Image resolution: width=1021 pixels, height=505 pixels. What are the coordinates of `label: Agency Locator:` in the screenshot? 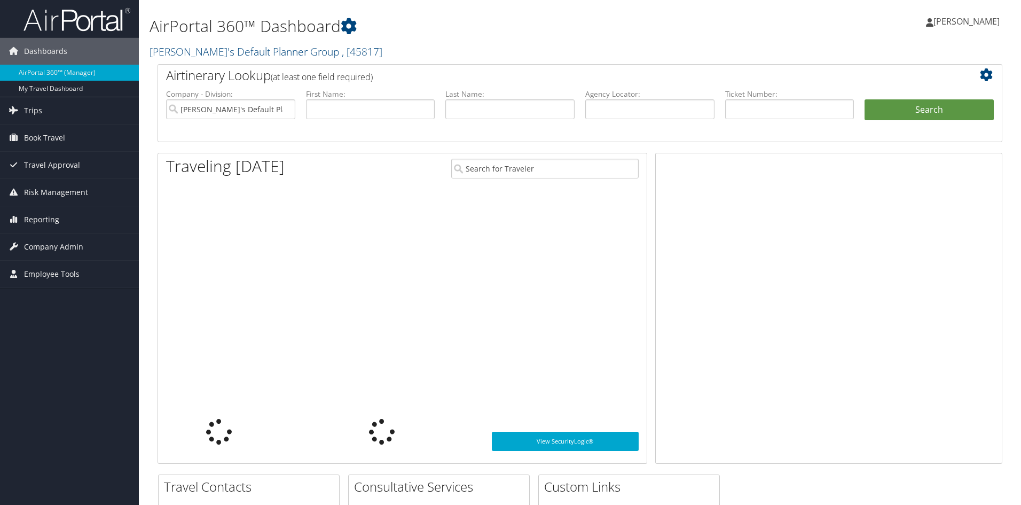 It's located at (650, 94).